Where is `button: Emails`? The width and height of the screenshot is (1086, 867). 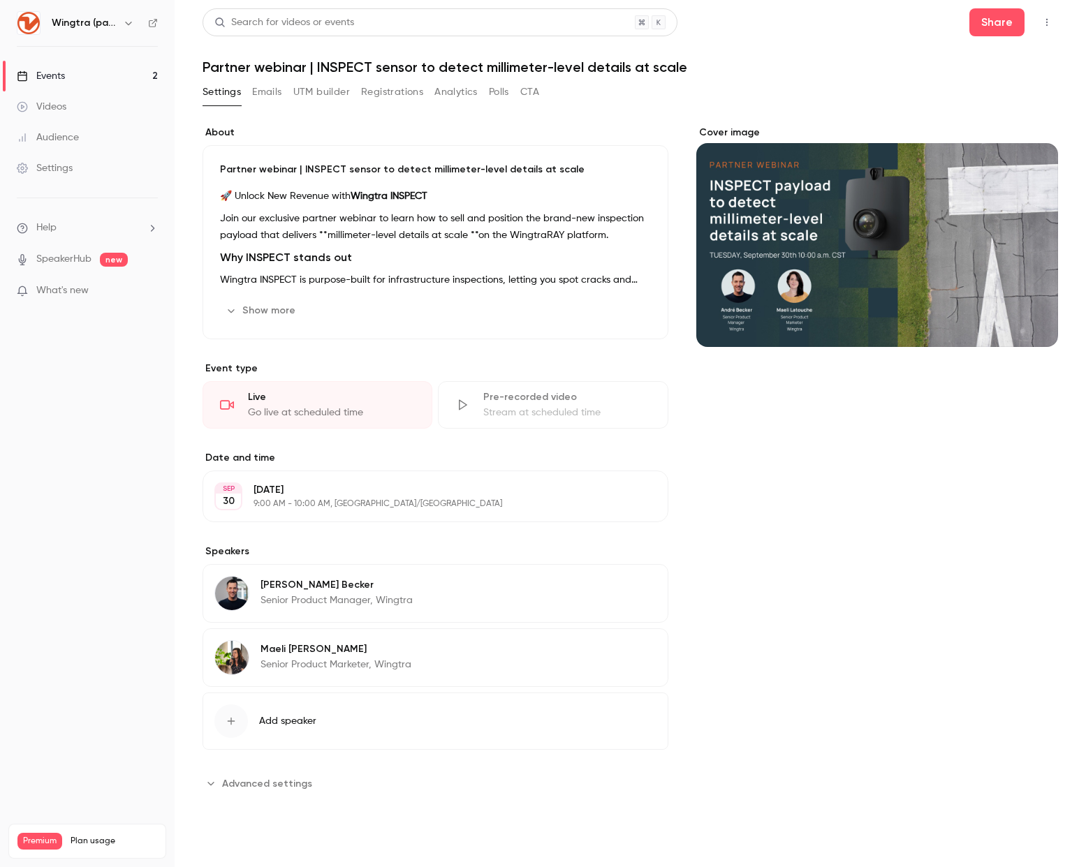
button: Emails is located at coordinates (267, 92).